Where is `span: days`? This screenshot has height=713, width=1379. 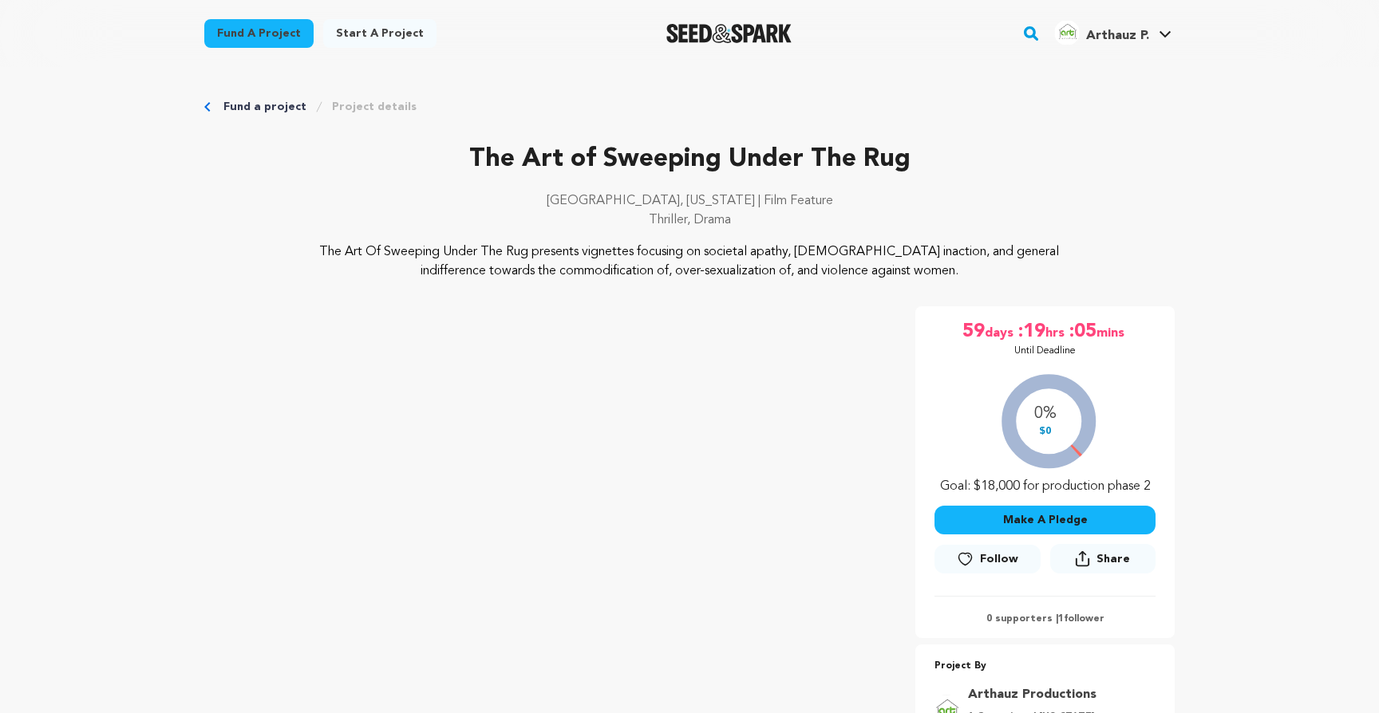
span: days is located at coordinates (1001, 332).